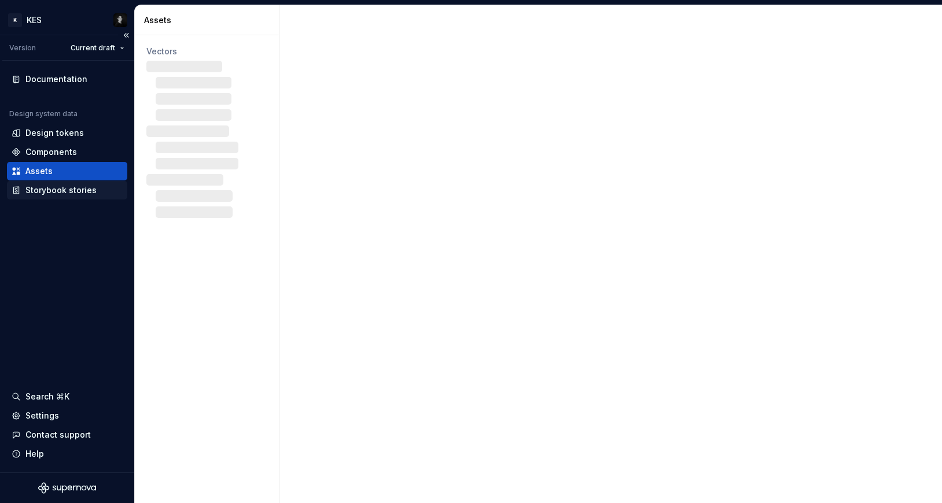 The width and height of the screenshot is (942, 503). What do you see at coordinates (51, 152) in the screenshot?
I see `div: Components` at bounding box center [51, 152].